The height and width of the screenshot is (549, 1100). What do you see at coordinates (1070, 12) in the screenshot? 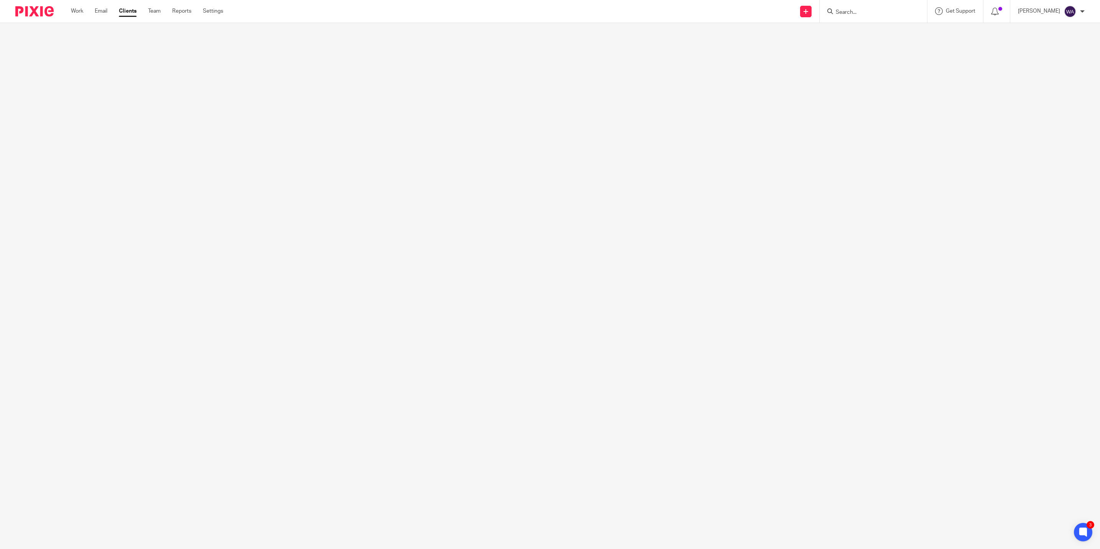
I see `img: svg%3E` at bounding box center [1070, 12].